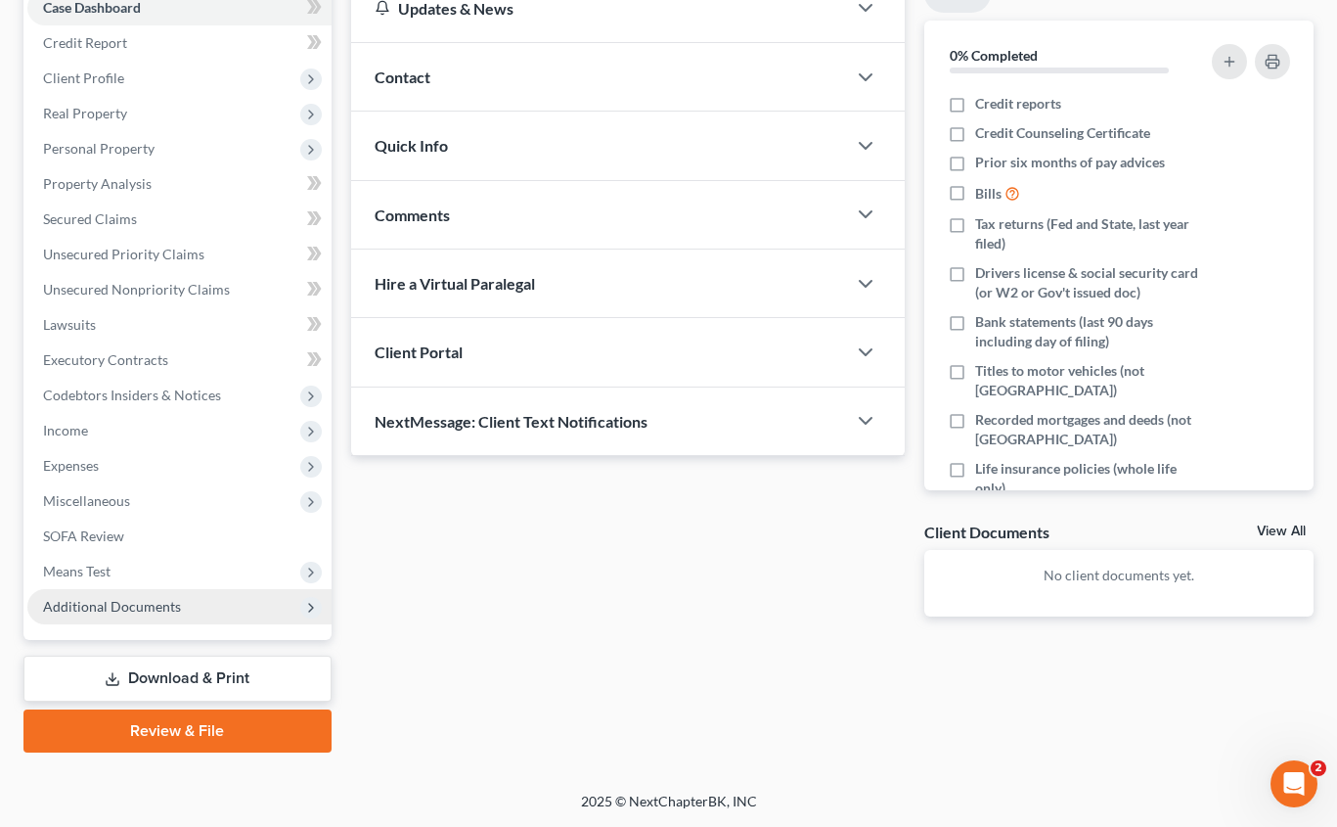 This screenshot has width=1337, height=827. I want to click on span: Real Property, so click(85, 113).